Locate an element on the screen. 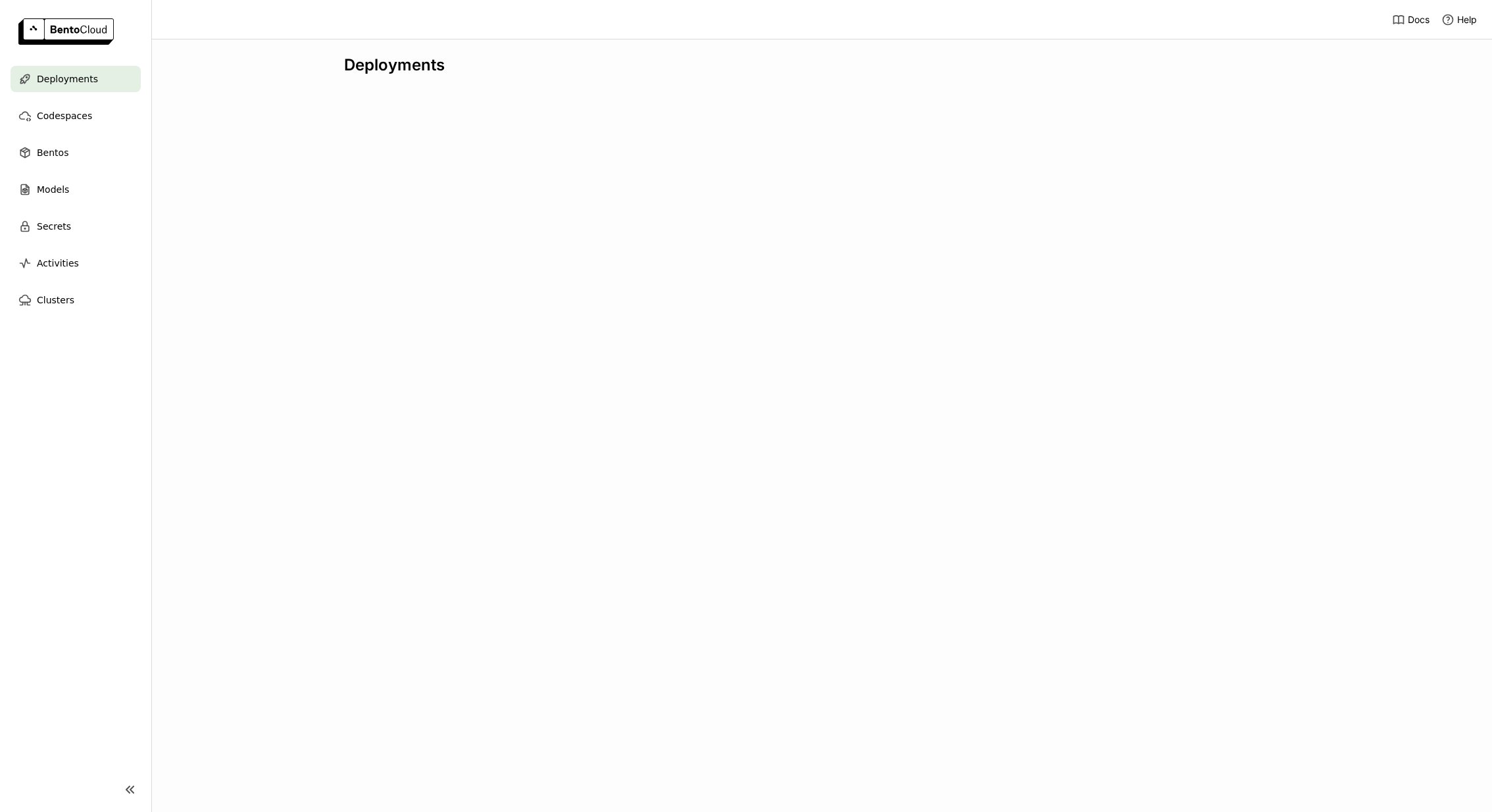  span: Models is located at coordinates (52, 189).